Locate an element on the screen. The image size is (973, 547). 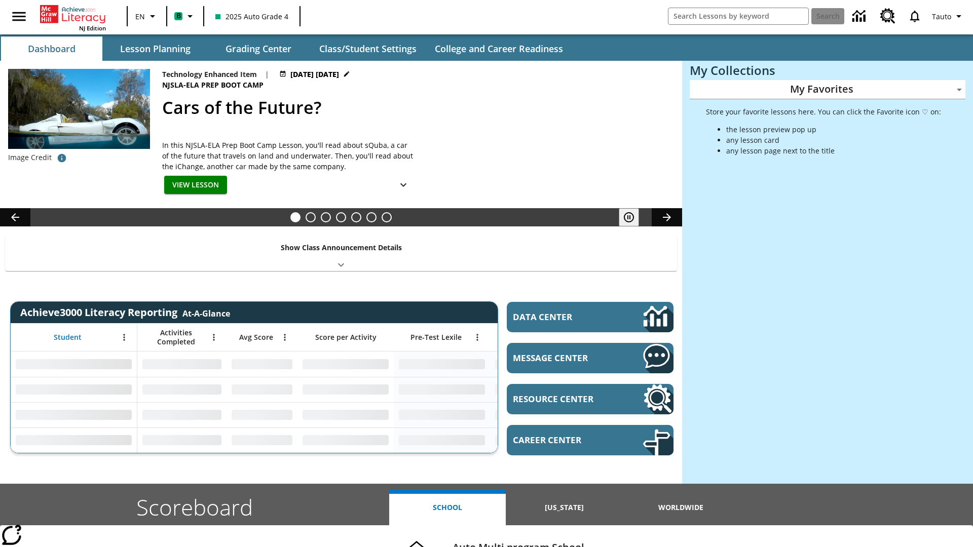
a: Home is located at coordinates (73, 14).